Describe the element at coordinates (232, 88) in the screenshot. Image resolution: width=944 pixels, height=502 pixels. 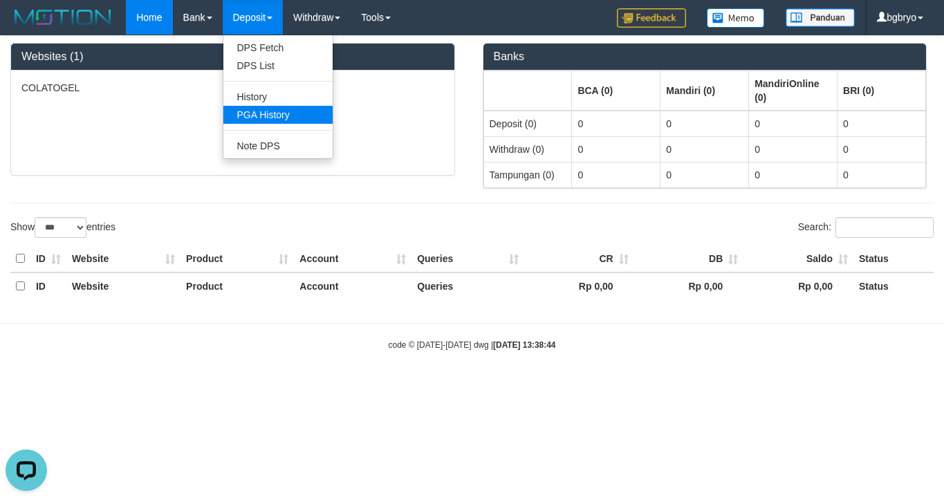
I see `p: COLATOGEL` at that location.